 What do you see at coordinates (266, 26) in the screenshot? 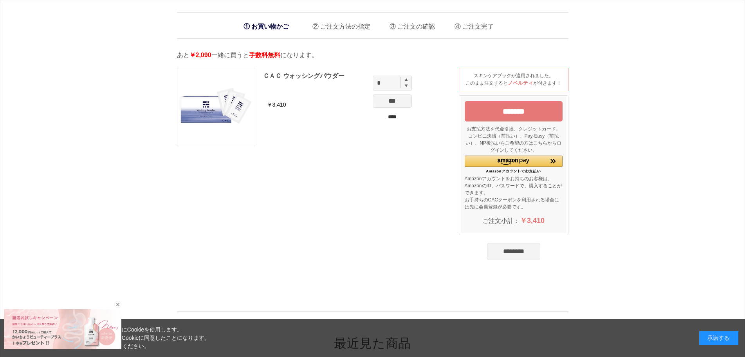
I see `li: お買い物かご` at bounding box center [266, 26].